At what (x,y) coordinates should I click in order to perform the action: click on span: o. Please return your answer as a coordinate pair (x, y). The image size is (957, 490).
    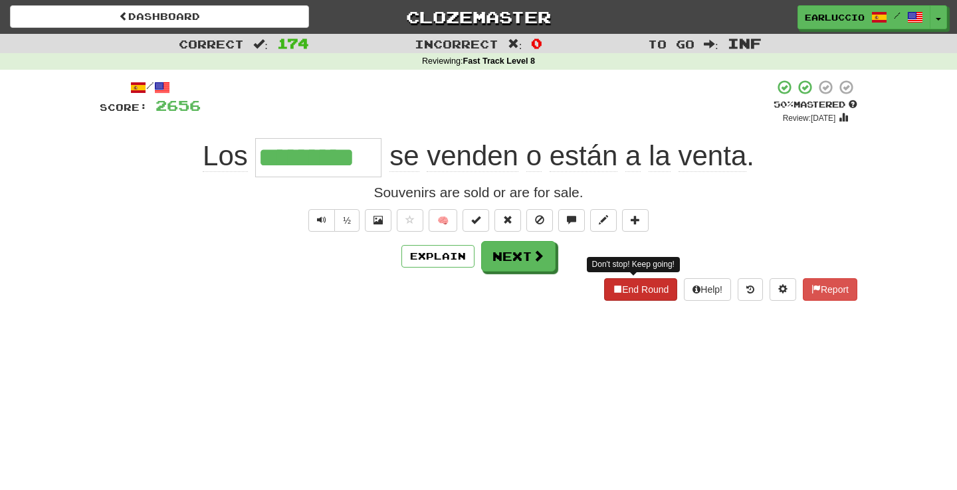
    Looking at the image, I should click on (534, 156).